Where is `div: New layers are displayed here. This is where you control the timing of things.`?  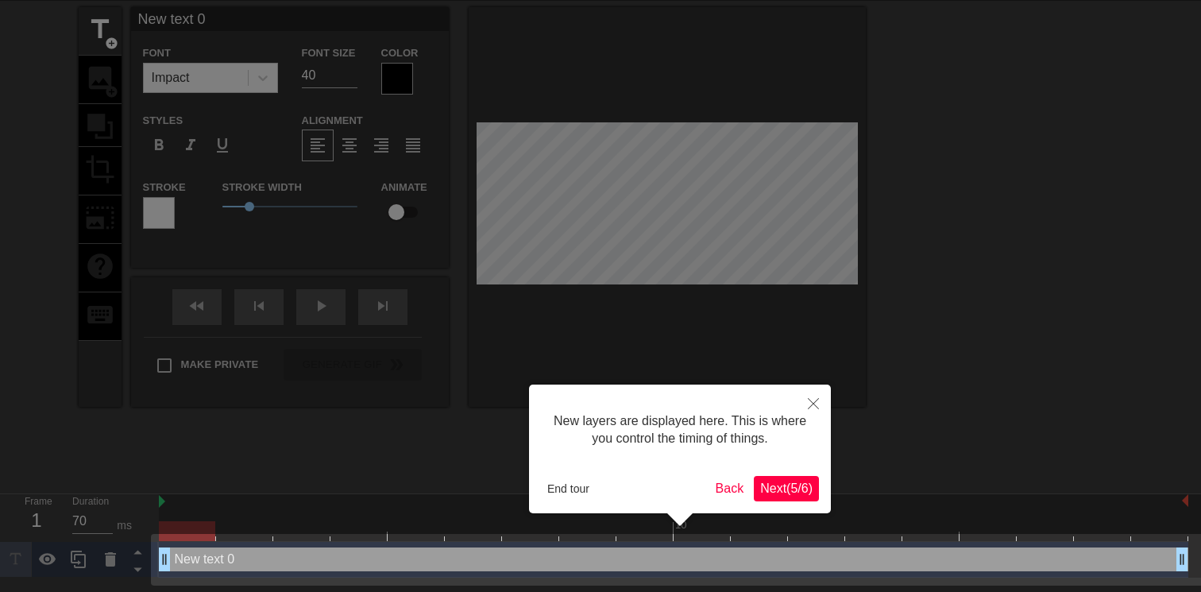
div: New layers are displayed here. This is where you control the timing of things. is located at coordinates (680, 430).